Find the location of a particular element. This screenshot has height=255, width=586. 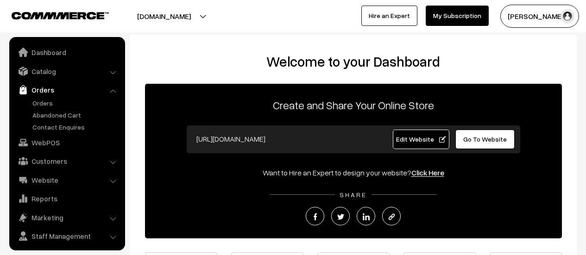

a: Edit Website is located at coordinates (421, 139).